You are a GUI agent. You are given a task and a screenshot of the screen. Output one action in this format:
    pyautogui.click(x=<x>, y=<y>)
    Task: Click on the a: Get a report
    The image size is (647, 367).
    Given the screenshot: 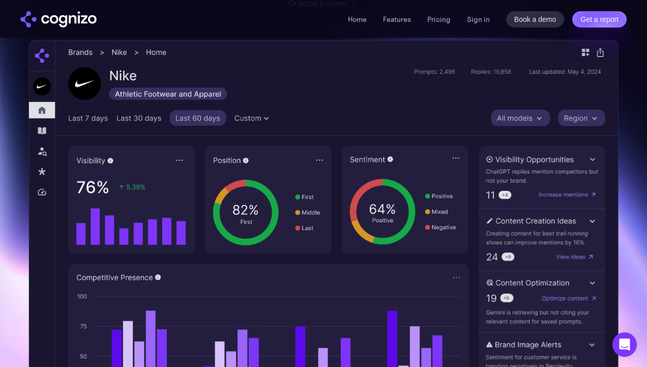 What is the action you would take?
    pyautogui.click(x=599, y=19)
    